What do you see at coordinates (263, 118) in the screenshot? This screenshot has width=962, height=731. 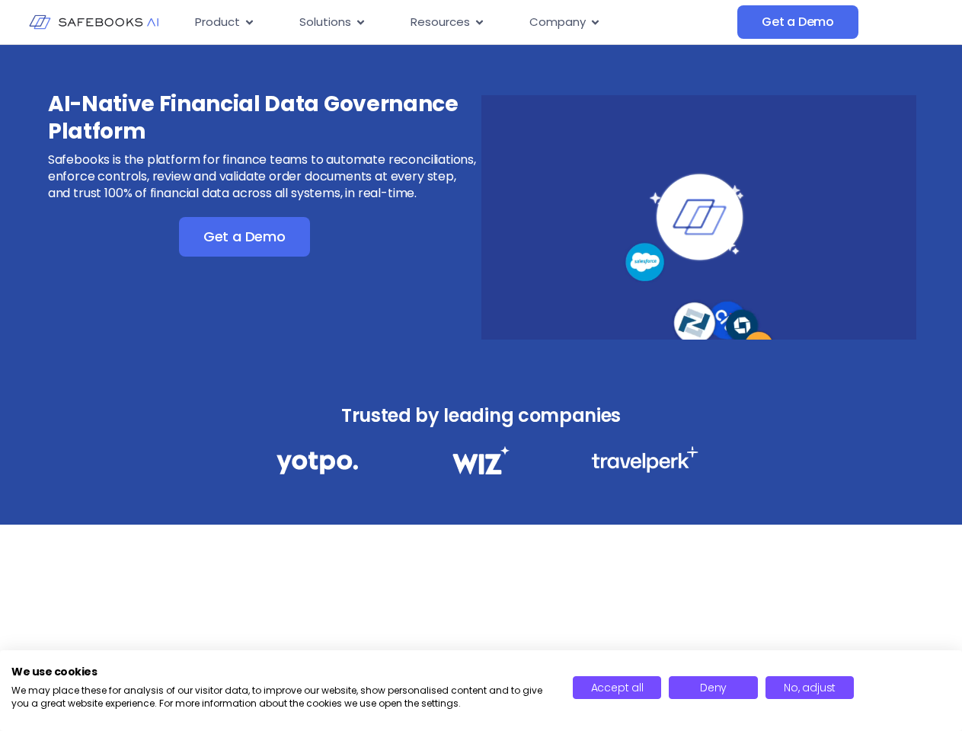 I see `h3: AI-Native Financial Data Governance Platform` at bounding box center [263, 118].